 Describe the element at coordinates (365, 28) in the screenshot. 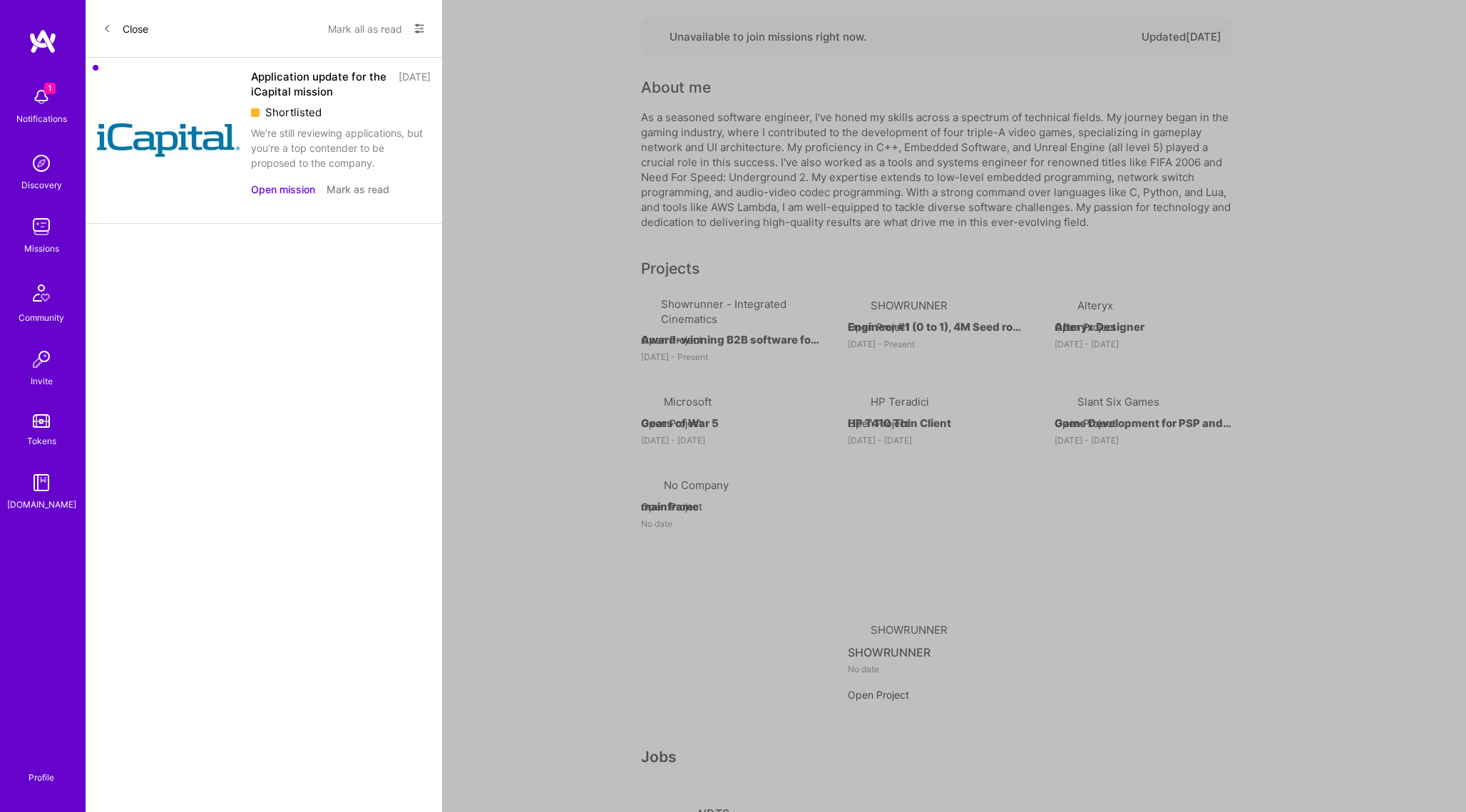

I see `button: Mark all as read` at that location.